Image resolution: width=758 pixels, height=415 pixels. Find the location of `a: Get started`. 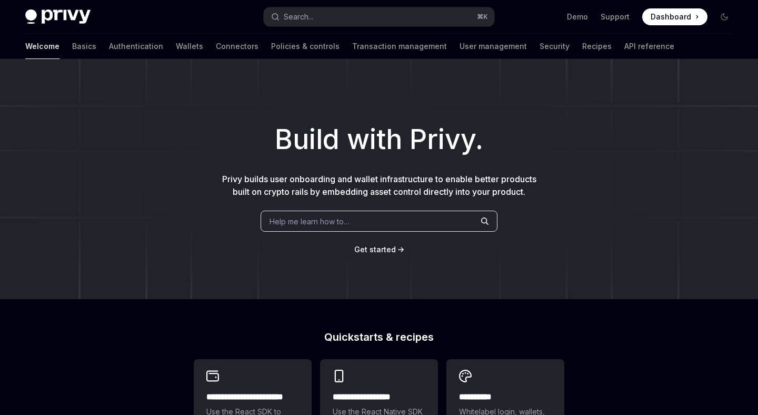

a: Get started is located at coordinates (375, 250).